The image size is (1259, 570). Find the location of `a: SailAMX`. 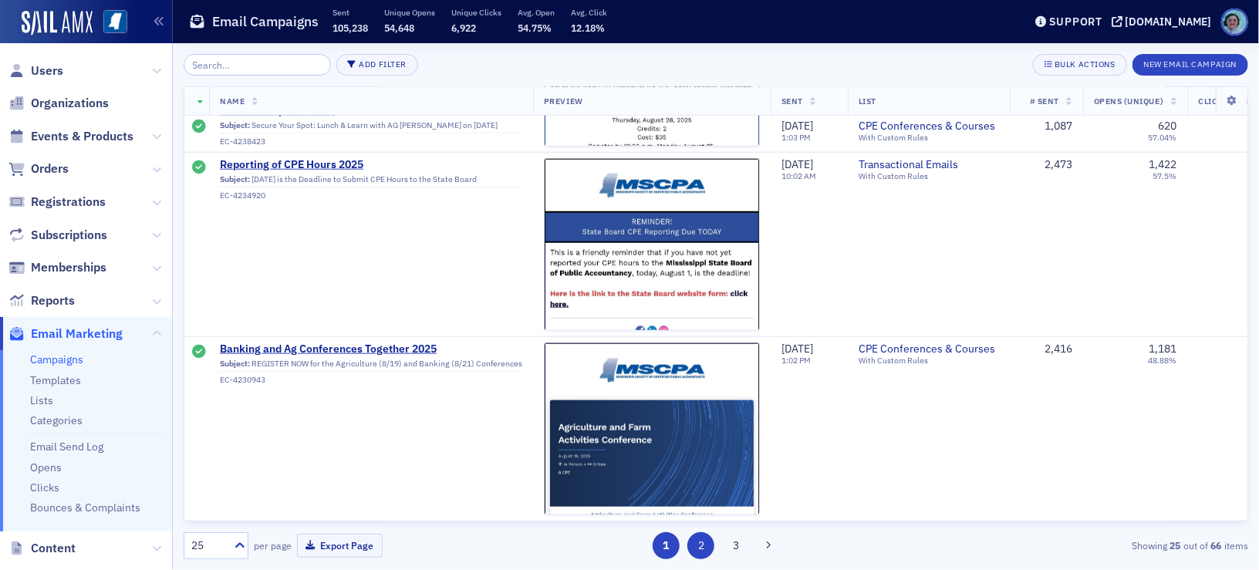

a: SailAMX is located at coordinates (57, 23).